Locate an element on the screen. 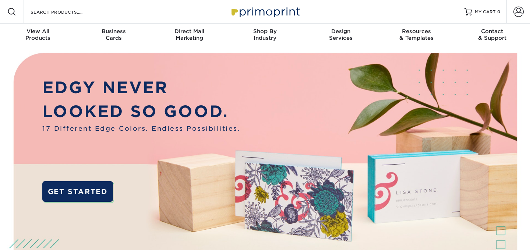 This screenshot has height=250, width=530. span: Direct Mail is located at coordinates (189, 31).